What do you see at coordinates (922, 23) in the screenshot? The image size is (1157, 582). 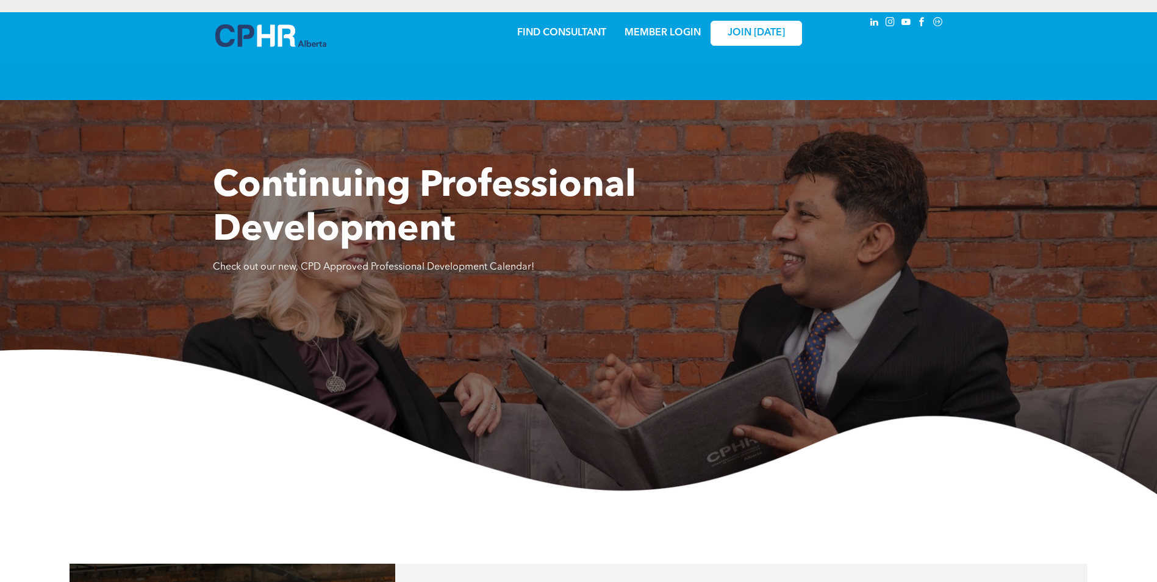 I see `a: facebook` at bounding box center [922, 23].